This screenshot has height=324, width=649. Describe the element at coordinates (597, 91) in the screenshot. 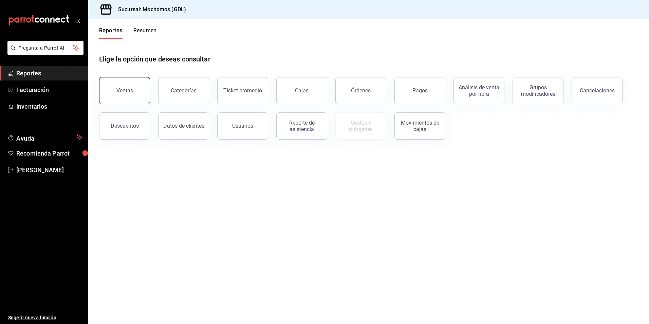

I see `button: Cancelaciones` at that location.